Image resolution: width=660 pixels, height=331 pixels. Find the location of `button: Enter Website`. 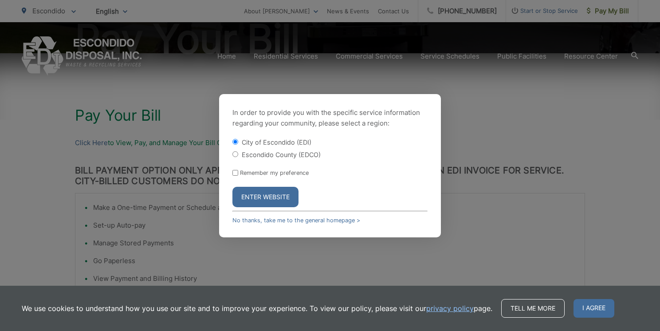

button: Enter Website is located at coordinates (265, 197).